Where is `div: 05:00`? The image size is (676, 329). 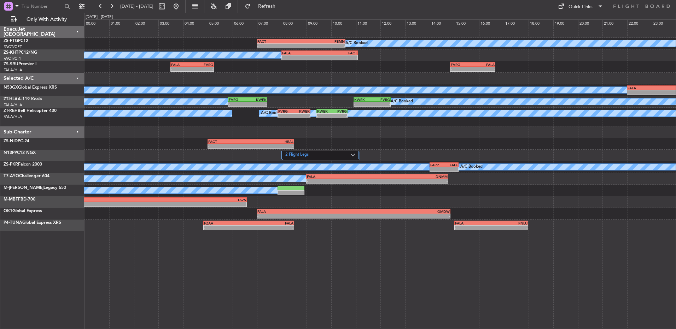
div: 05:00 is located at coordinates (220, 23).